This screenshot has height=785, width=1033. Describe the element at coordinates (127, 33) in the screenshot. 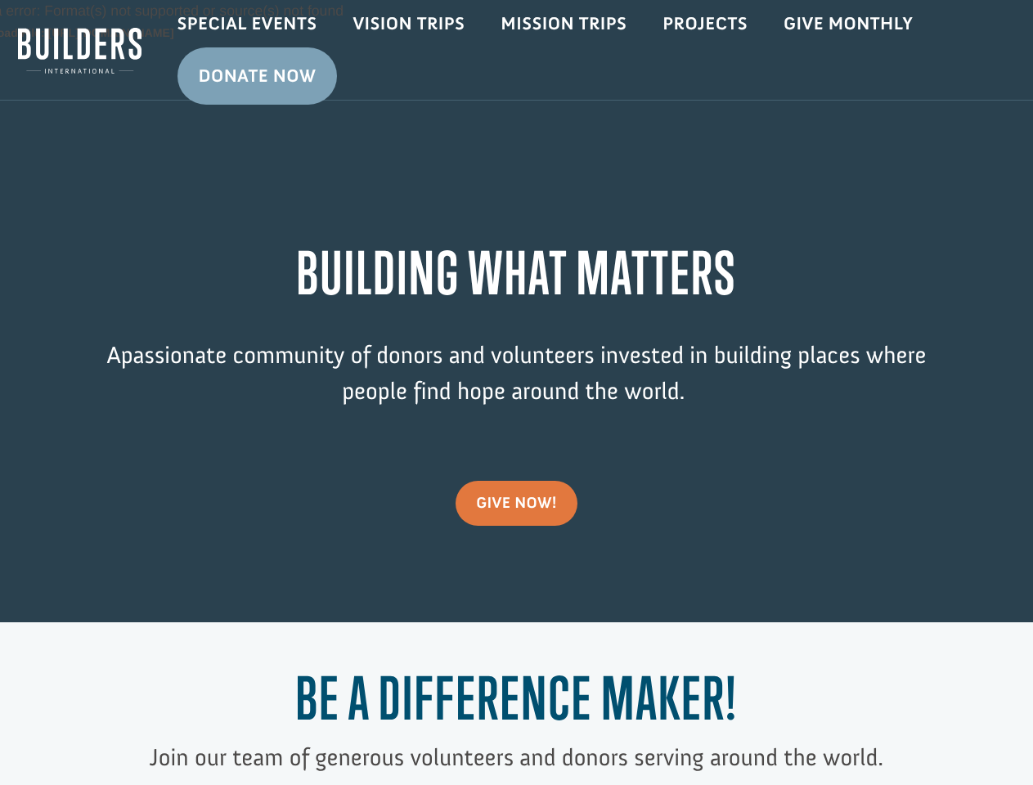

I see `div: Jeremy&Faith G. donated $50` at that location.